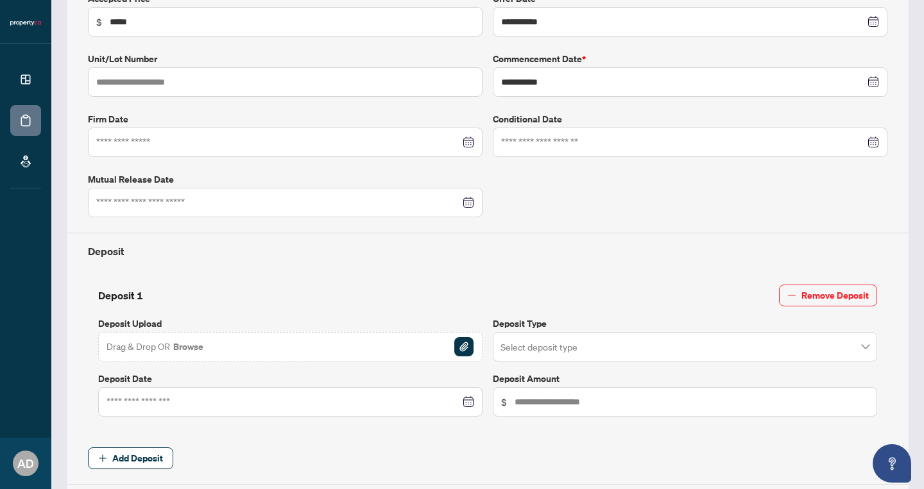 The image size is (924, 489). I want to click on button: Add Deposit, so click(130, 459).